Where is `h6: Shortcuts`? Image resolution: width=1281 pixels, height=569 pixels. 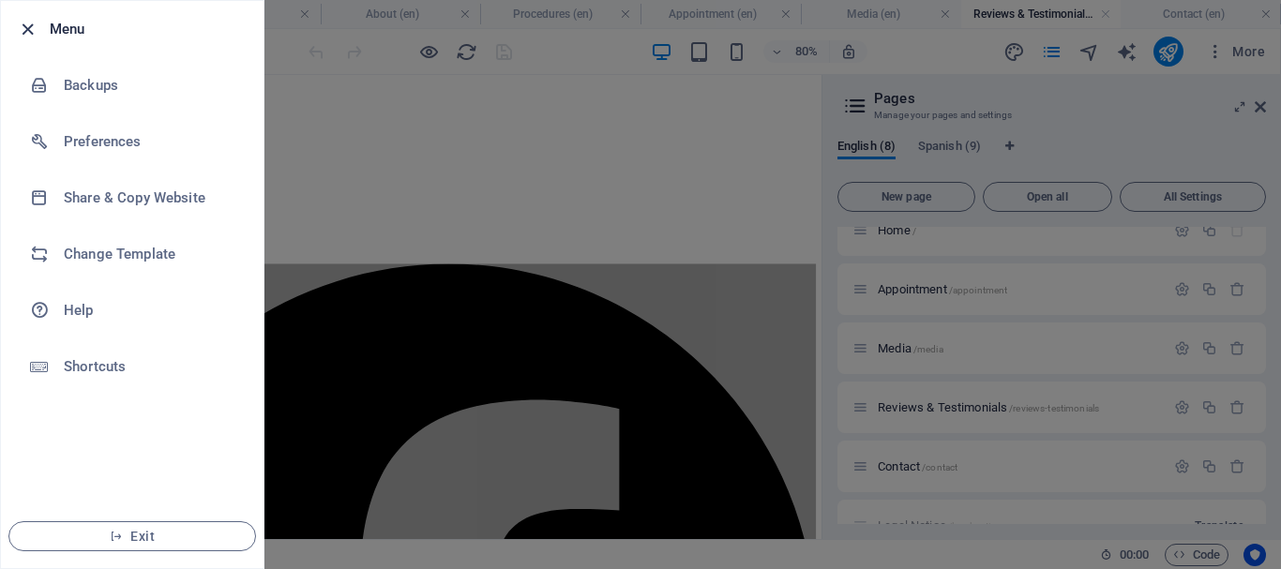
h6: Shortcuts is located at coordinates (150, 367).